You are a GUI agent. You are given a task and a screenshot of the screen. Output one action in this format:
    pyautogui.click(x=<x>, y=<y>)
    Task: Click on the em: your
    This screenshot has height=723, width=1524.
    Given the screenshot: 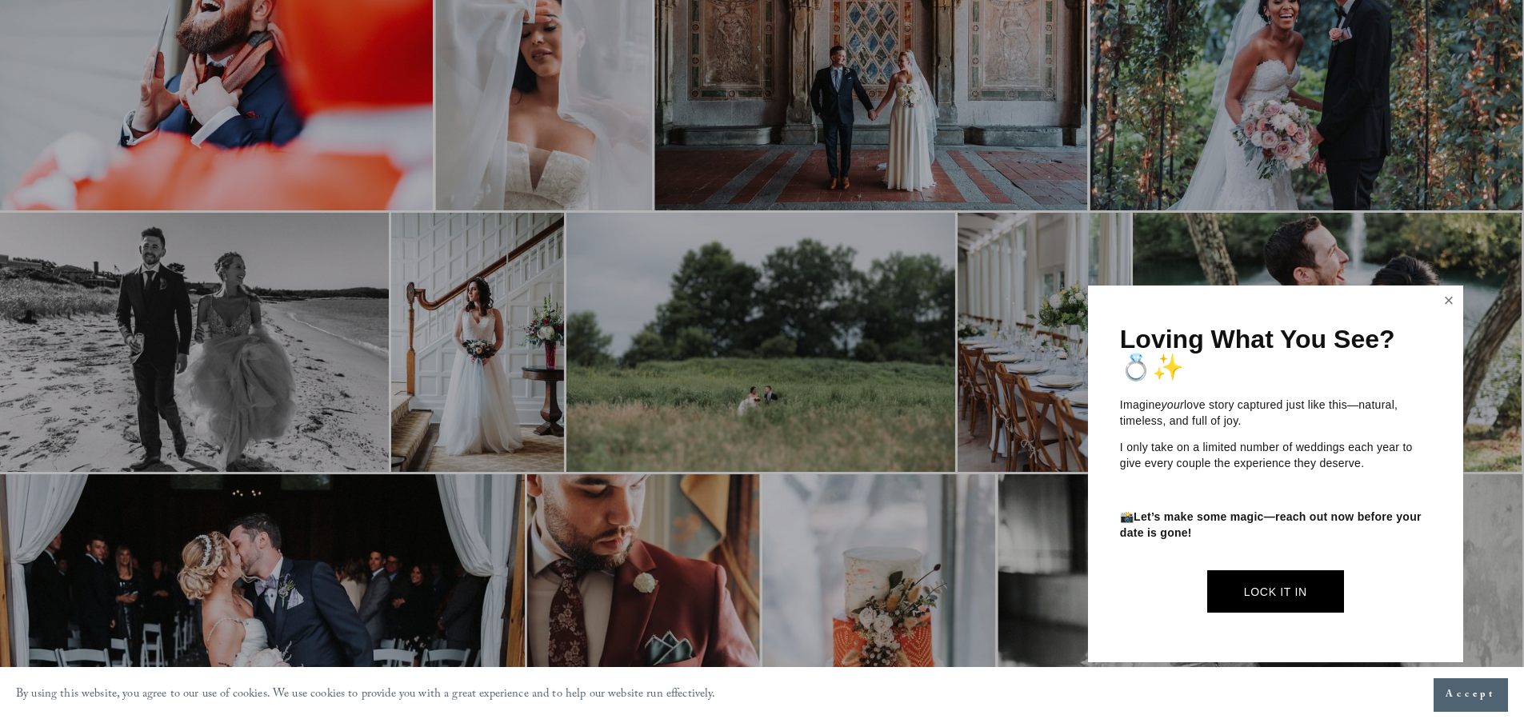 What is the action you would take?
    pyautogui.click(x=1173, y=405)
    